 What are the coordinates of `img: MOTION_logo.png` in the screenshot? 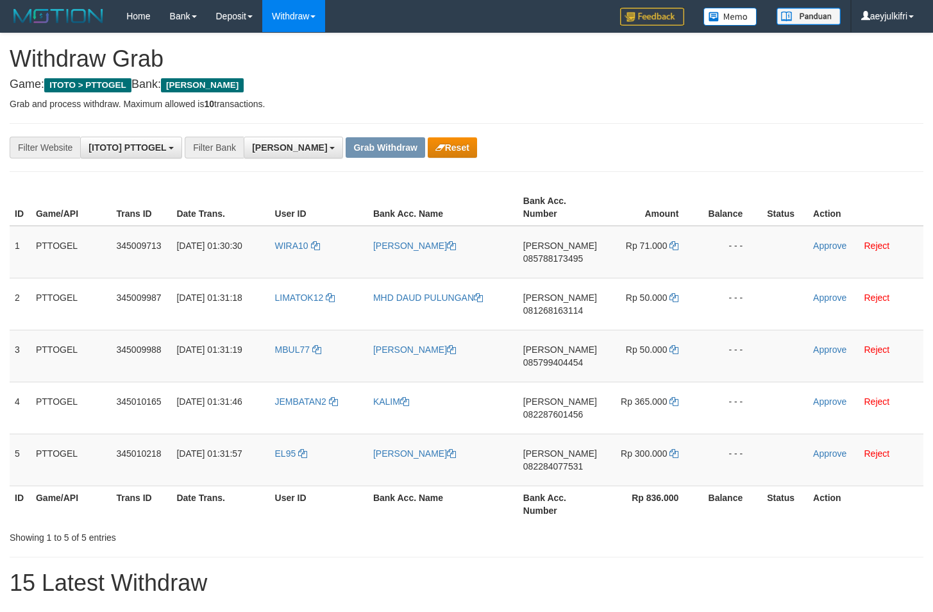 It's located at (58, 16).